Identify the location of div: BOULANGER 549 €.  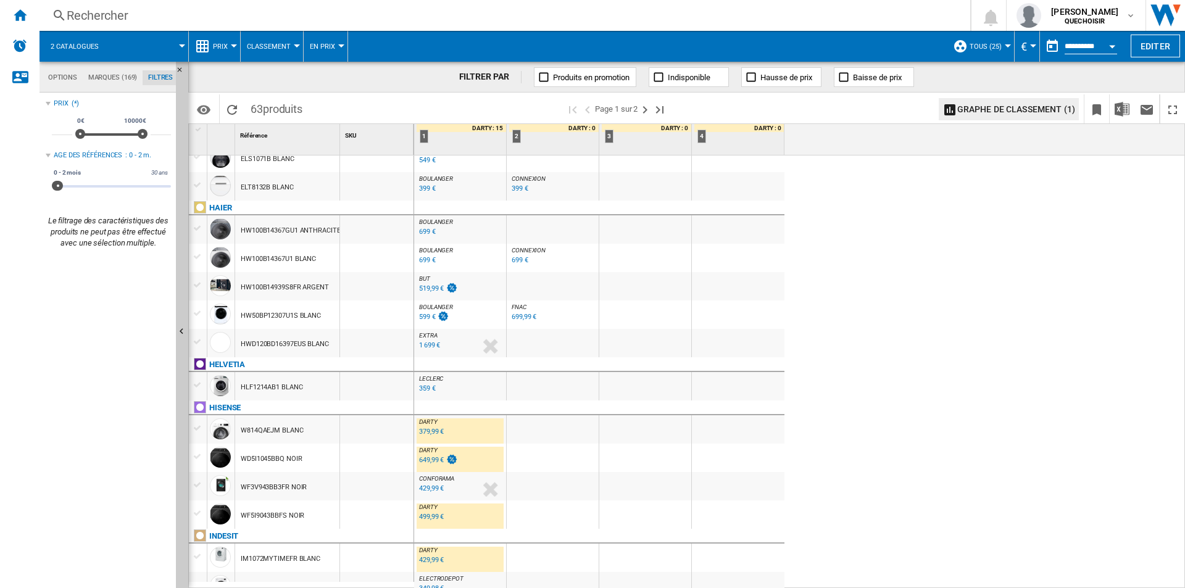
(460, 161).